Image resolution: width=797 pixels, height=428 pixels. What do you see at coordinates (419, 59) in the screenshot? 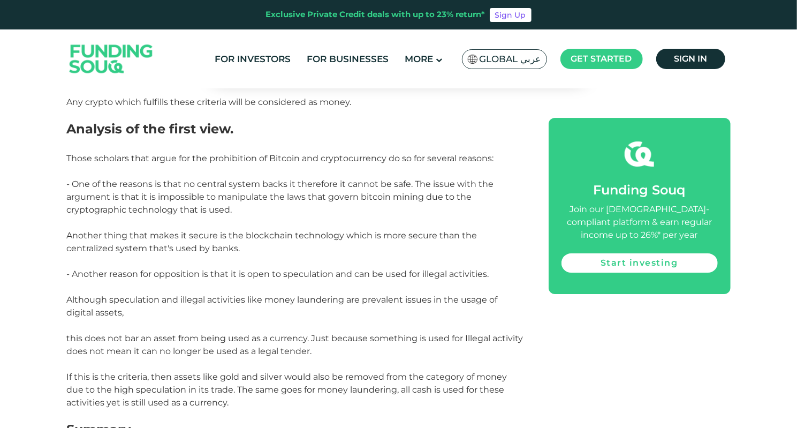
I see `span: More` at bounding box center [419, 59].